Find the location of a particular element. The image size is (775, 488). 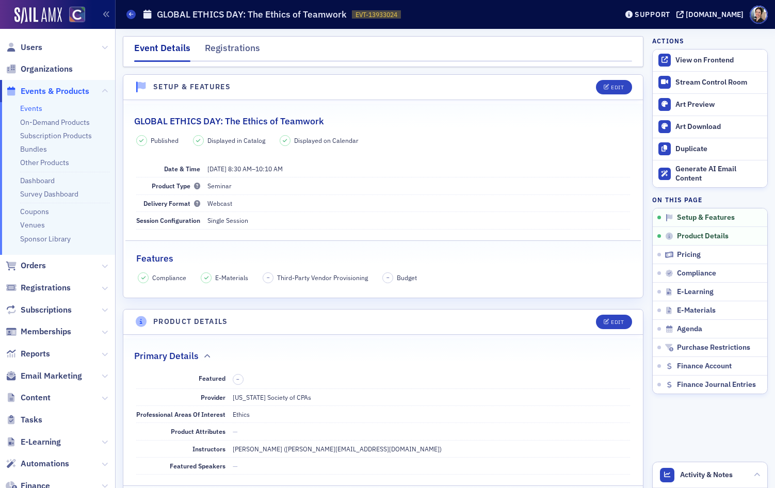

a: View on Frontend is located at coordinates (710, 60).